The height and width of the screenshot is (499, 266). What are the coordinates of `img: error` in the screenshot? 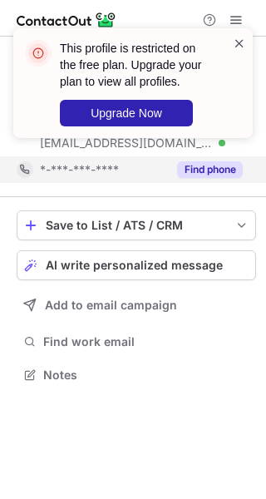 It's located at (38, 53).